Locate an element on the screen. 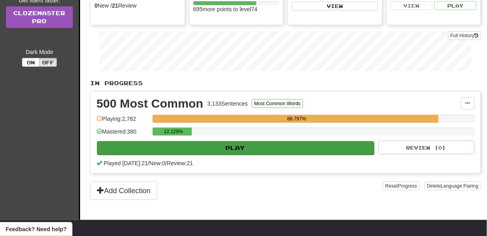 The image size is (487, 236). div: 3,133 Sentences is located at coordinates (228, 104).